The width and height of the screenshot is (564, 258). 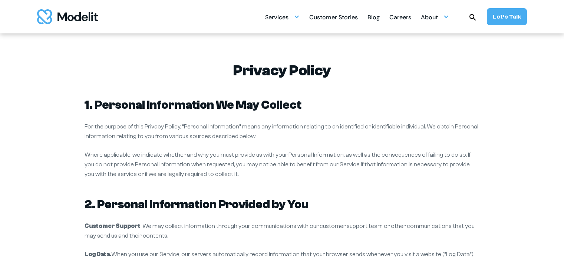 What do you see at coordinates (67, 17) in the screenshot?
I see `a: home` at bounding box center [67, 17].